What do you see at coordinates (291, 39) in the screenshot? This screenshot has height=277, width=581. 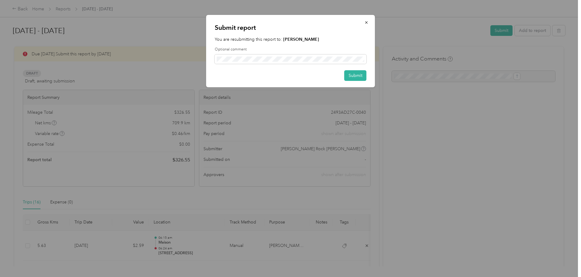 I see `p: You are resubmitting this report to:` at bounding box center [291, 39].